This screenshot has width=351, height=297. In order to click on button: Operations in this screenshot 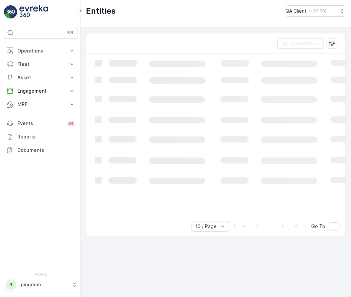, I will do `click(41, 51)`.